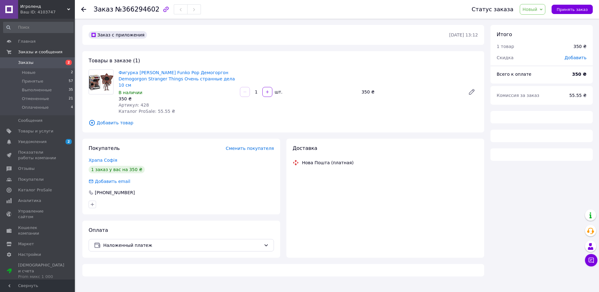  I want to click on span: В наличии, so click(130, 93).